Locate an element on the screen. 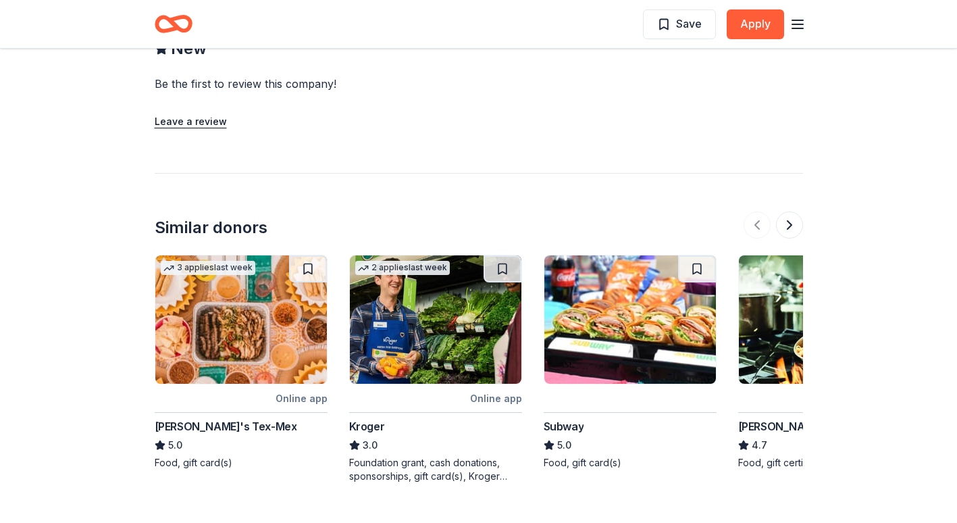 The height and width of the screenshot is (523, 957). div: Subway is located at coordinates (564, 426).